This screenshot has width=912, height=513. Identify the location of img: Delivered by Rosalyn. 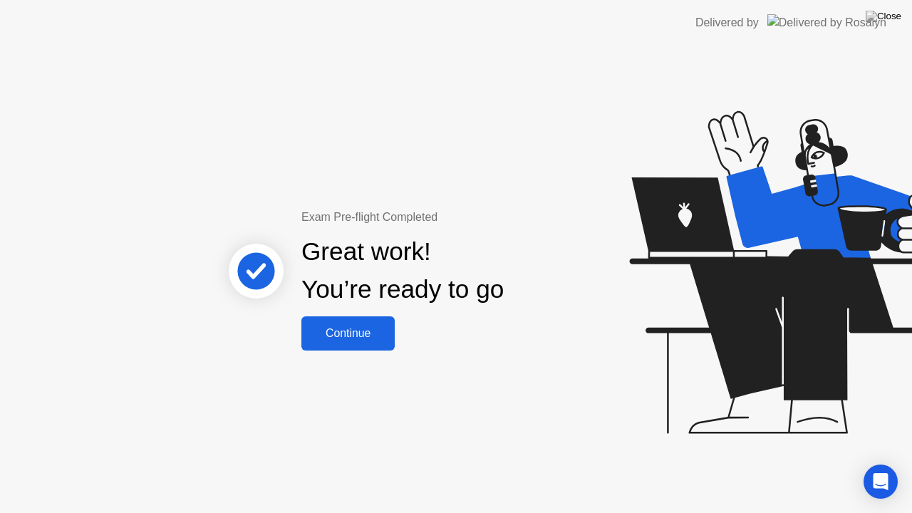
(827, 22).